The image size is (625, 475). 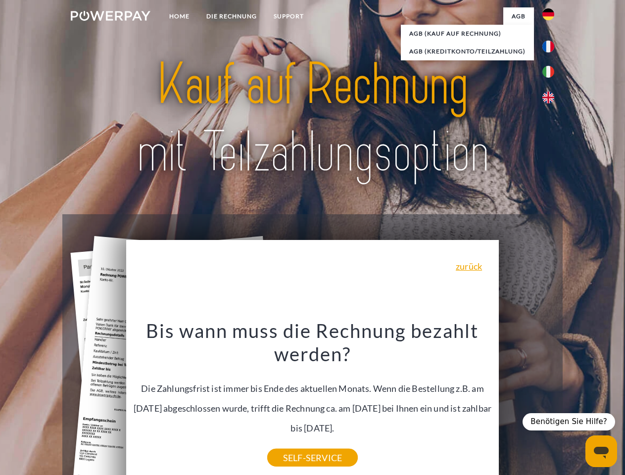 I want to click on img: fr, so click(x=548, y=47).